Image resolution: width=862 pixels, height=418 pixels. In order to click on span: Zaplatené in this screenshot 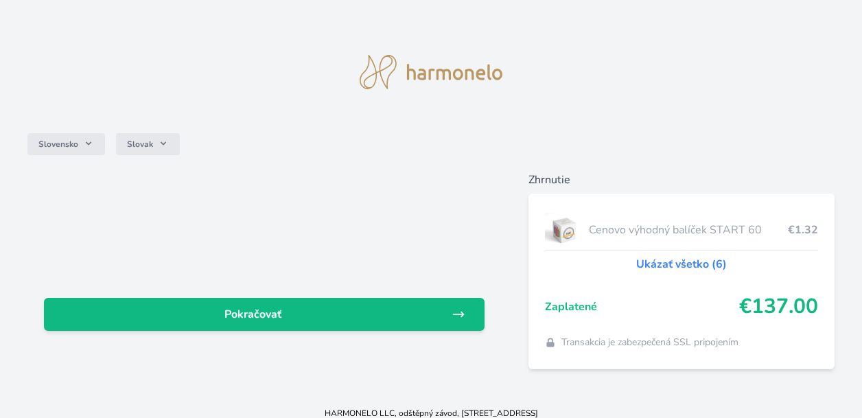, I will do `click(642, 307)`.